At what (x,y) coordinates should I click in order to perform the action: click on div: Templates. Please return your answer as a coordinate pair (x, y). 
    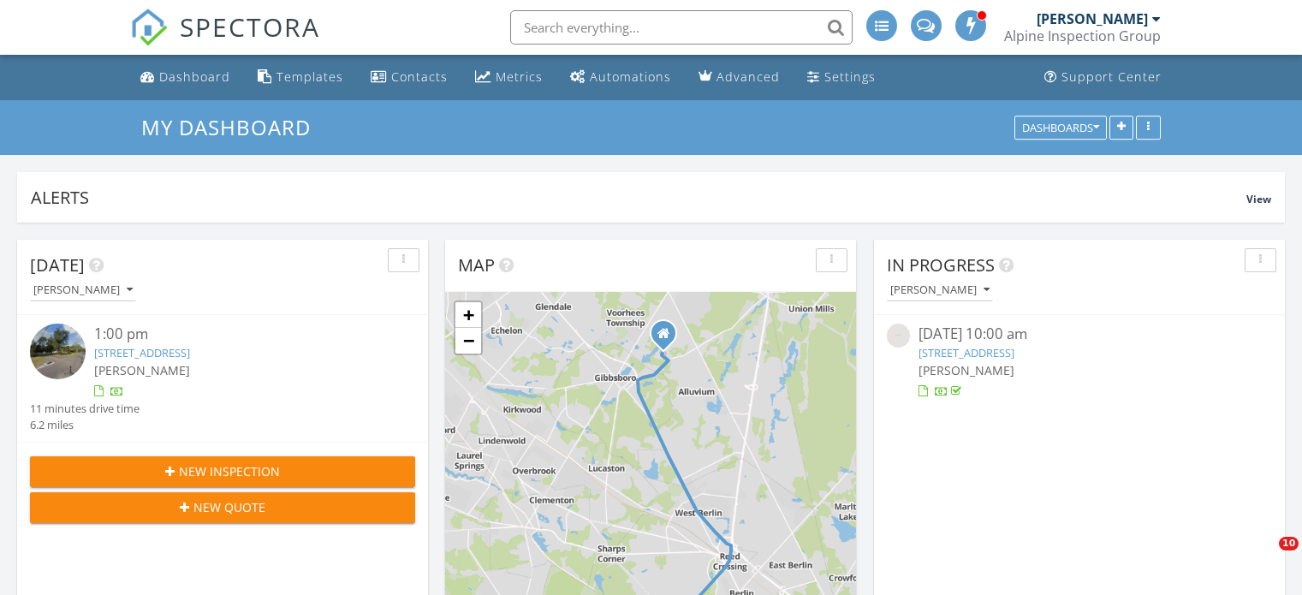
    Looking at the image, I should click on (310, 76).